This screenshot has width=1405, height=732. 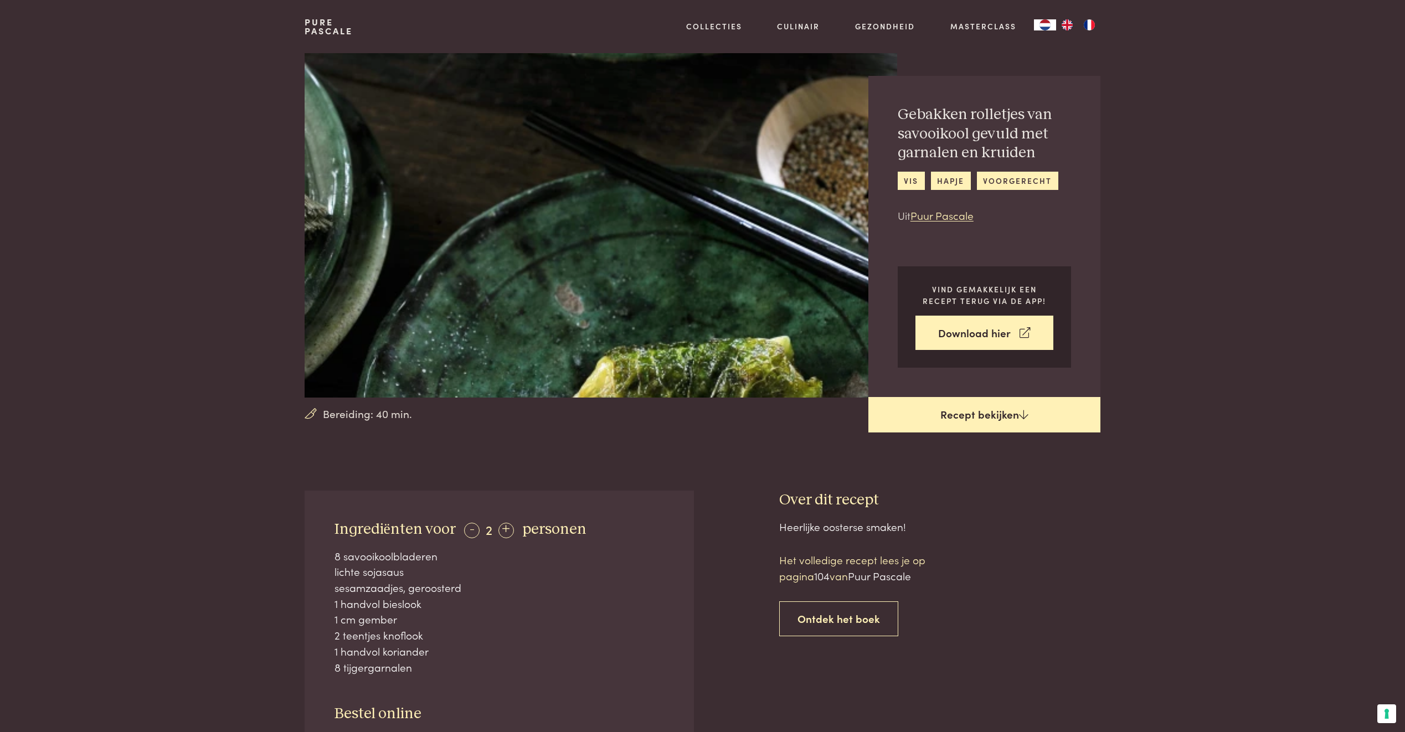 I want to click on p: Vind gemakkelijk een recept terug via de app!, so click(x=984, y=295).